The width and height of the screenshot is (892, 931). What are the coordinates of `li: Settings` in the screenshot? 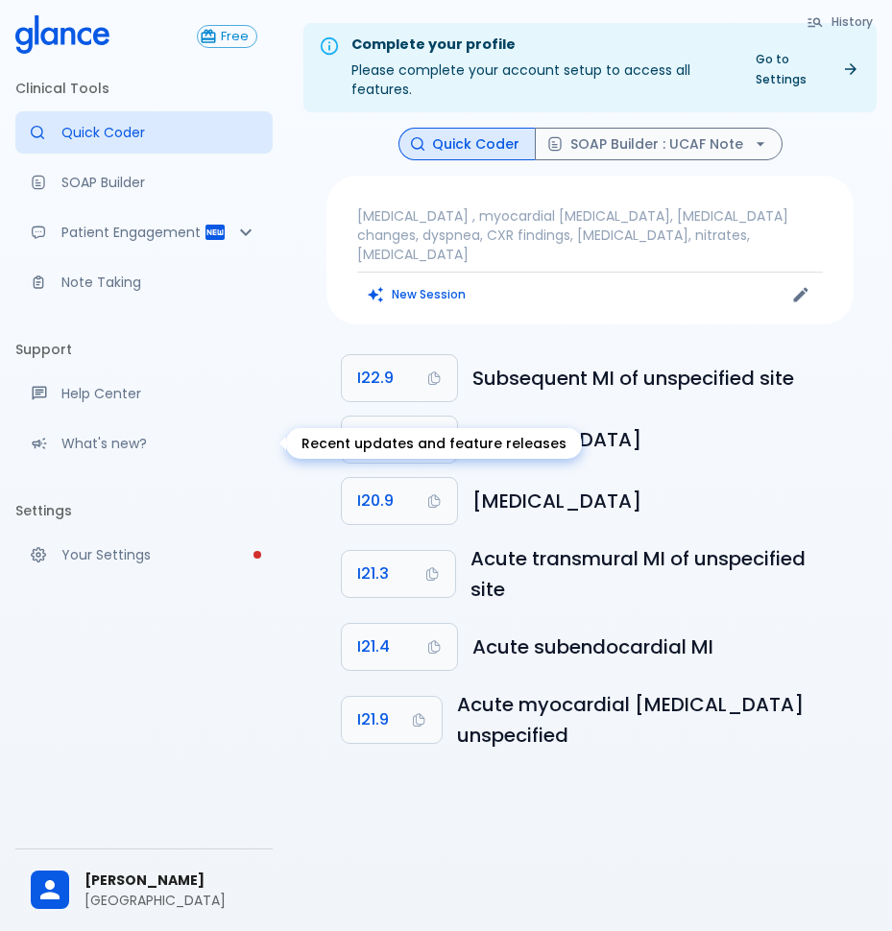 It's located at (144, 511).